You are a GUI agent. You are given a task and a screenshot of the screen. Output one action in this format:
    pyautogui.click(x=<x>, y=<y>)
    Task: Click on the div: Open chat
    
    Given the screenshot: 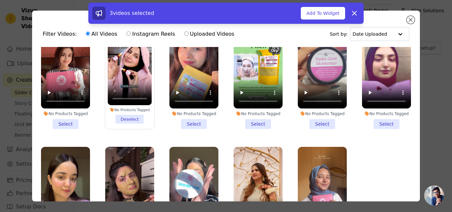 What is the action you would take?
    pyautogui.click(x=434, y=196)
    